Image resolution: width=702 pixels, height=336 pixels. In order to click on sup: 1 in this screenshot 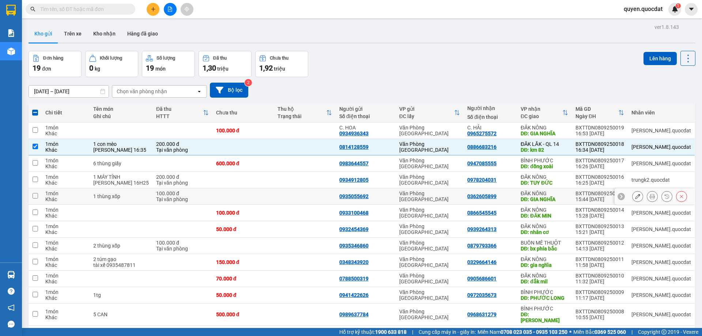, I will do `click(678, 6)`.